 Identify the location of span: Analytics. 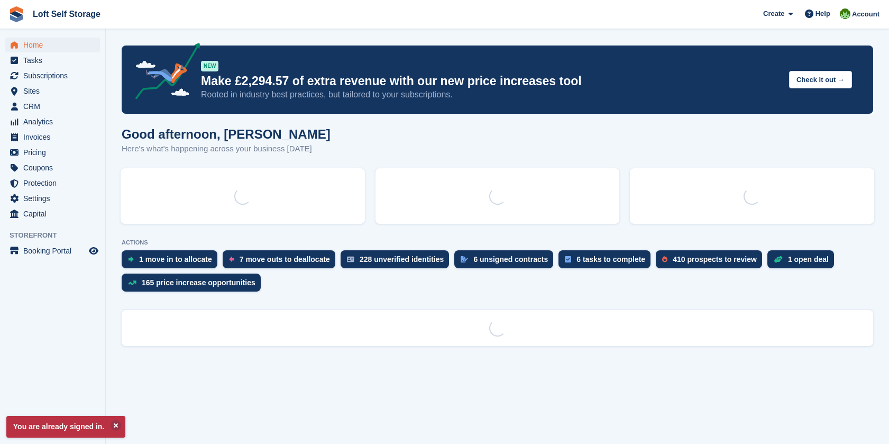
(55, 122).